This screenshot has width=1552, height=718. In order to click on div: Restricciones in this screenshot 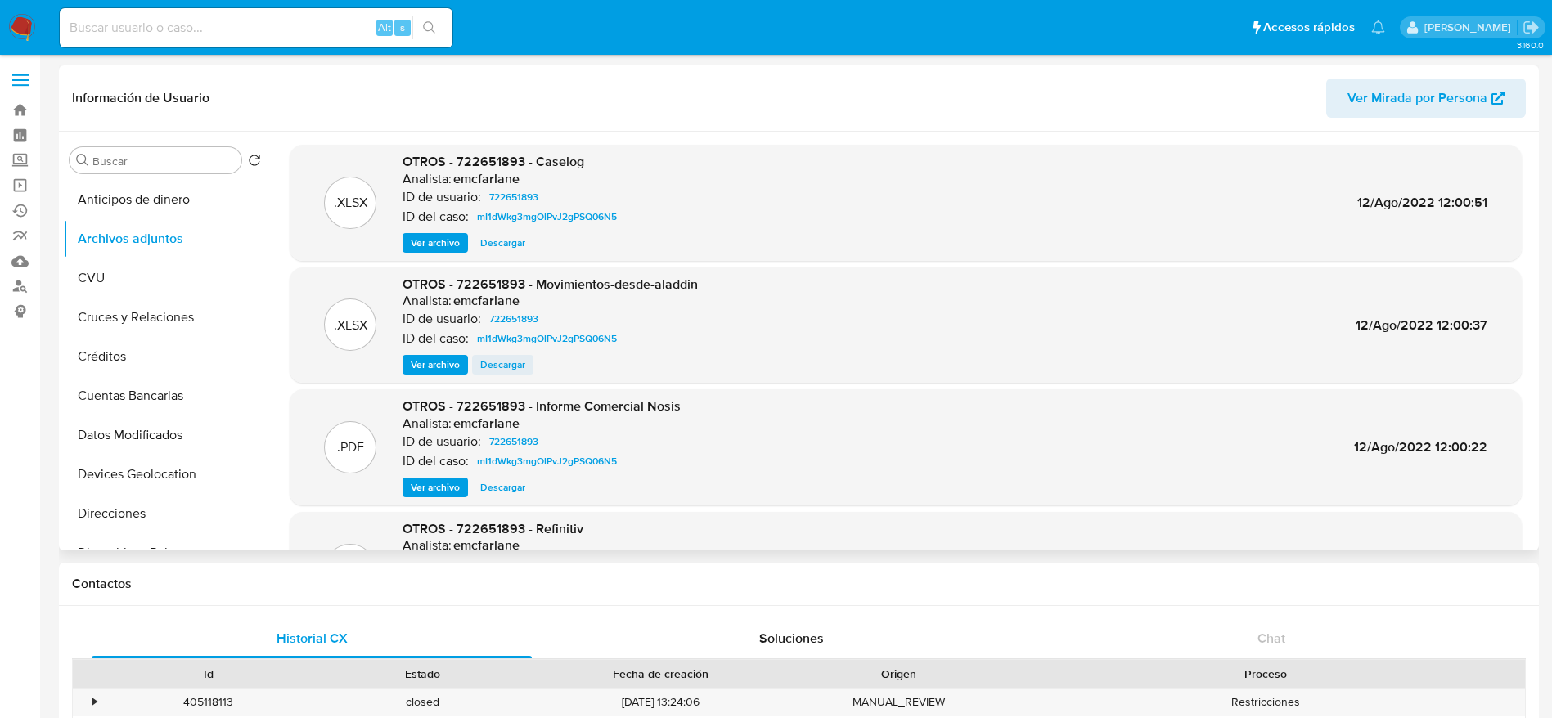, I will do `click(1266, 702)`.